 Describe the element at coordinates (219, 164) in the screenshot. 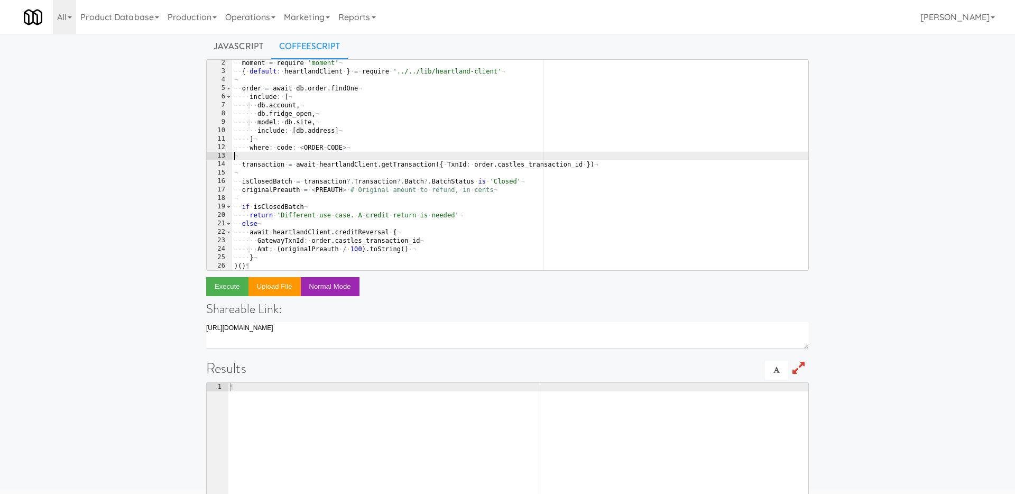

I see `div: 14` at that location.